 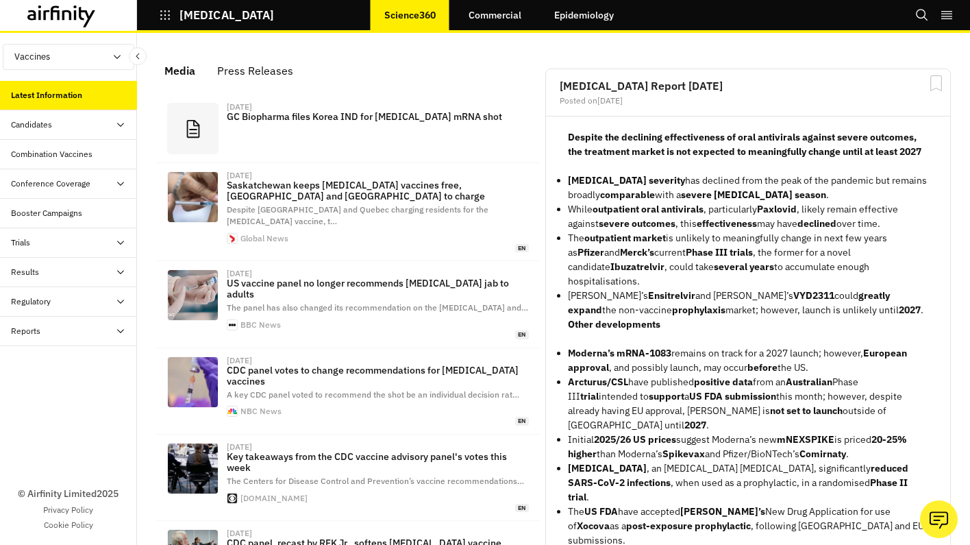 I want to click on p: have published from an Phase III intended to a this month; however, despite already having EU app..., so click(x=748, y=403).